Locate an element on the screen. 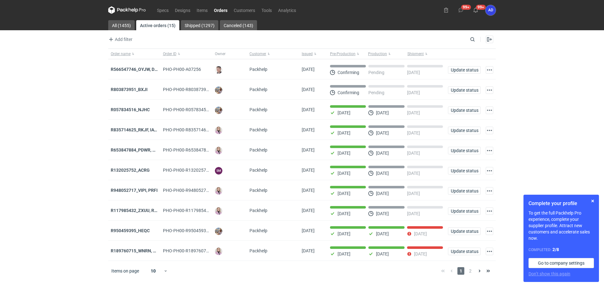 The height and width of the screenshot is (287, 604). input: Search is located at coordinates (479, 39).